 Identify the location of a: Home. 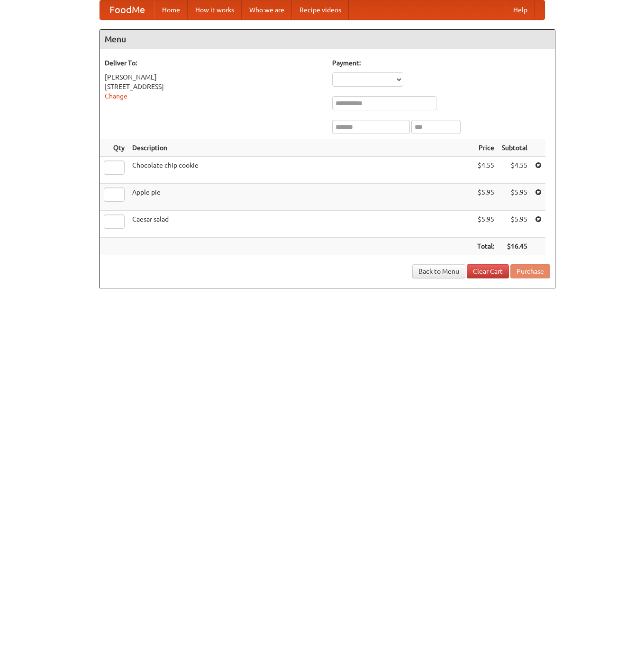
(171, 10).